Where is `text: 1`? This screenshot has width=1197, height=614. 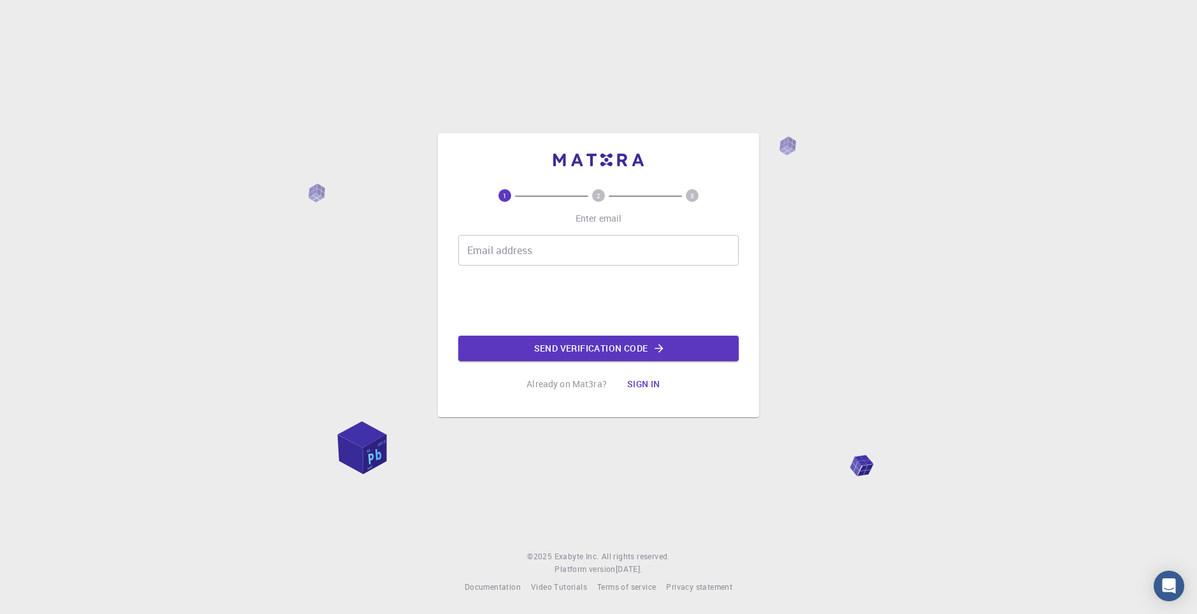 text: 1 is located at coordinates (505, 196).